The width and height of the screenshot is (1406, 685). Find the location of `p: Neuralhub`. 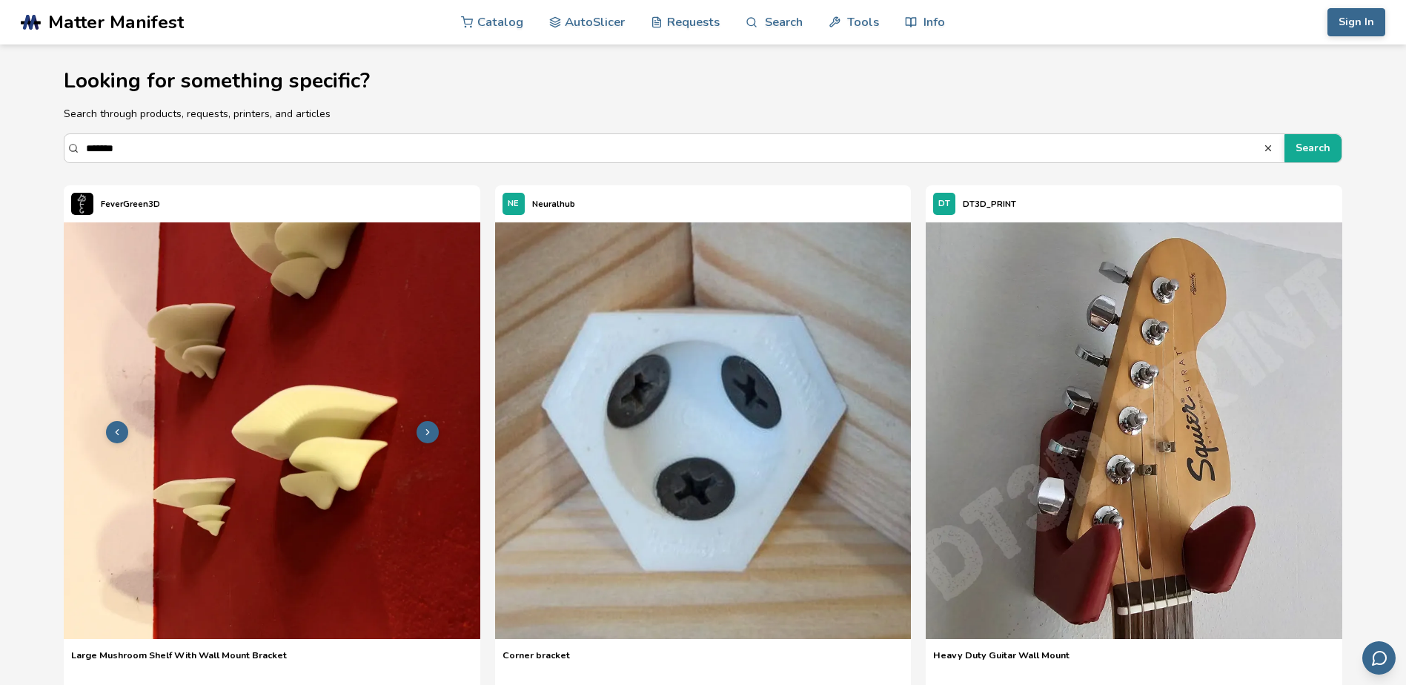

p: Neuralhub is located at coordinates (554, 204).